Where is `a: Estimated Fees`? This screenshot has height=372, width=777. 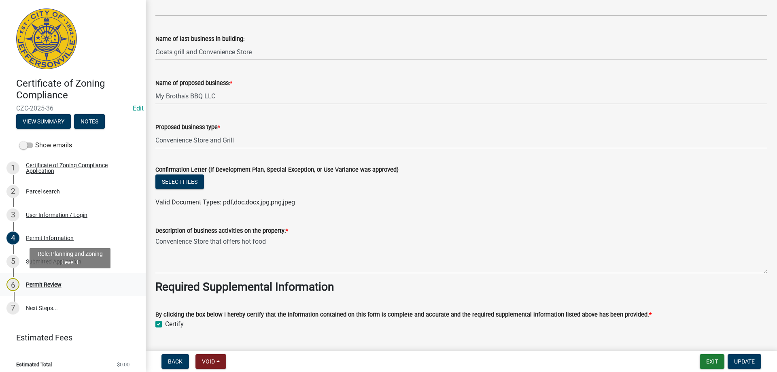 a: Estimated Fees is located at coordinates (70, 338).